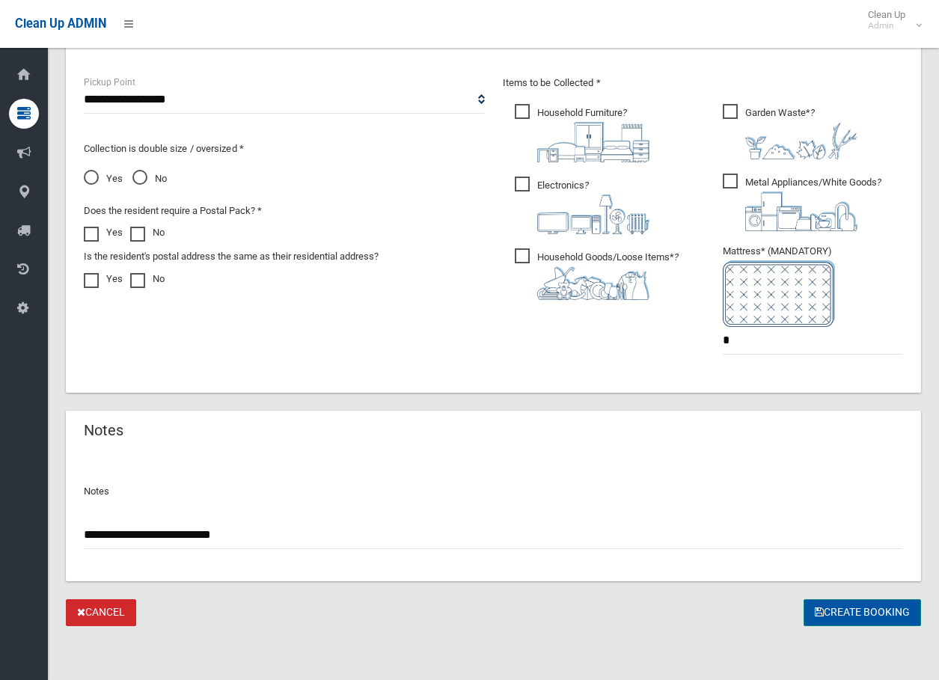  What do you see at coordinates (593, 283) in the screenshot?
I see `img: b13cc3517677393f34c0a387616ef184.png` at bounding box center [593, 283].